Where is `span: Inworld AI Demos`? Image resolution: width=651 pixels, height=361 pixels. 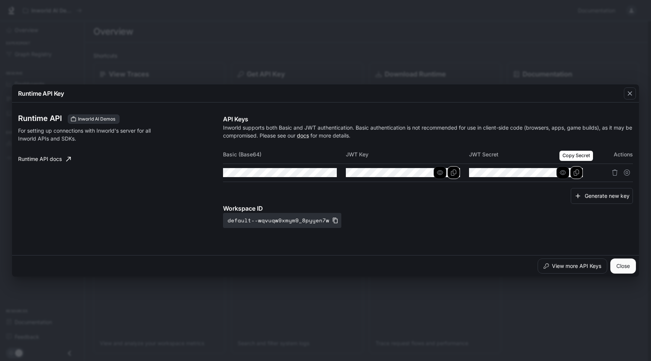 span: Inworld AI Demos is located at coordinates (96, 119).